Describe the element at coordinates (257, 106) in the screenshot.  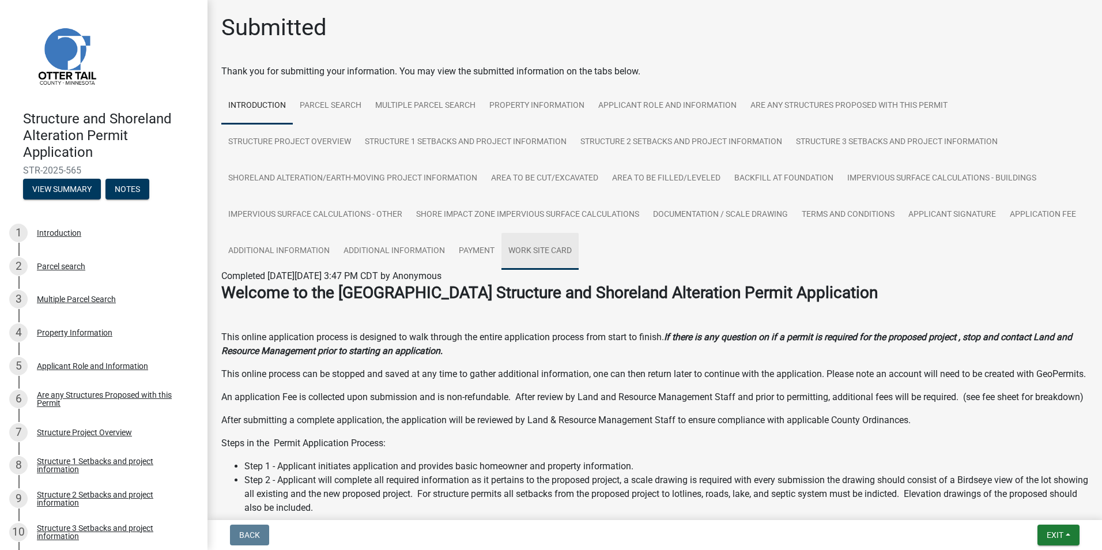
I see `a: Introduction` at that location.